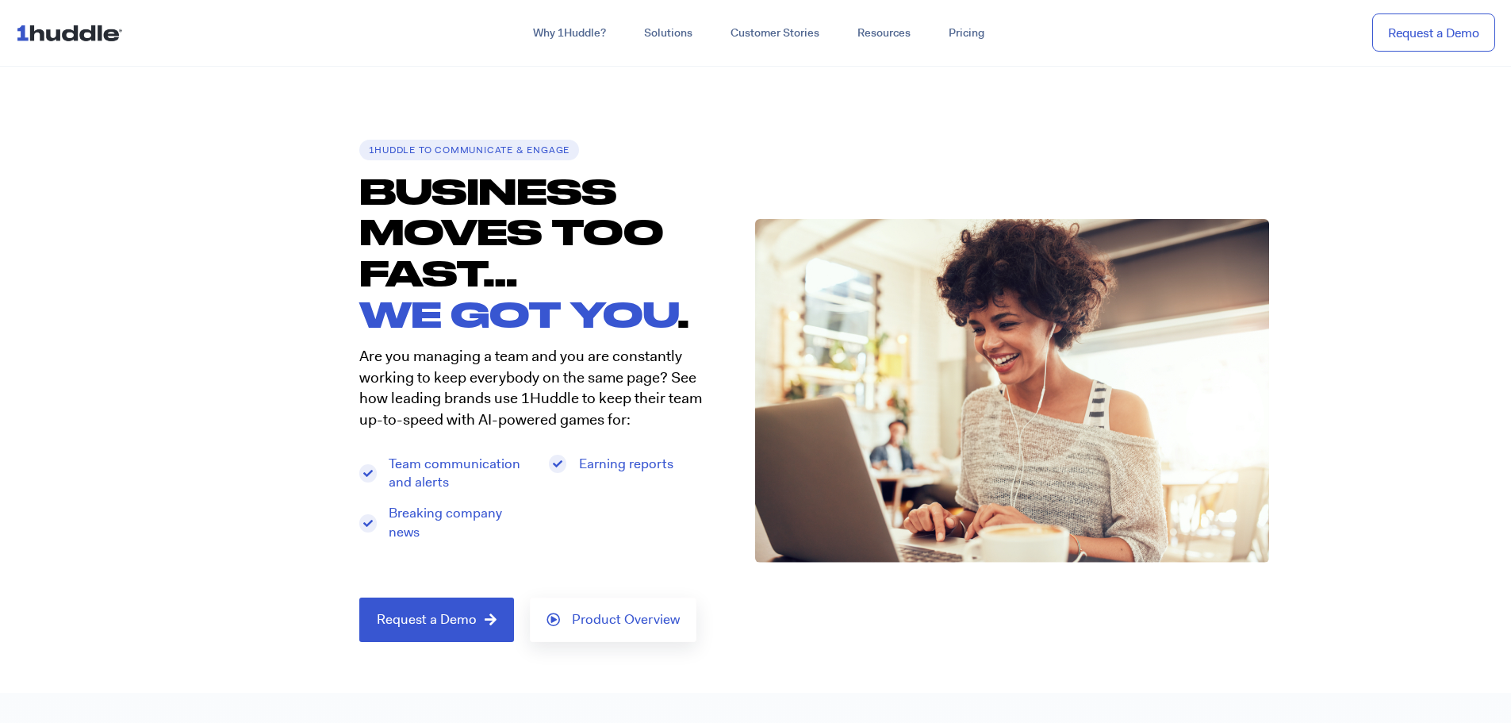 This screenshot has height=723, width=1511. I want to click on h6: 1Huddle to COMMUNICATE & ENGAGE, so click(470, 150).